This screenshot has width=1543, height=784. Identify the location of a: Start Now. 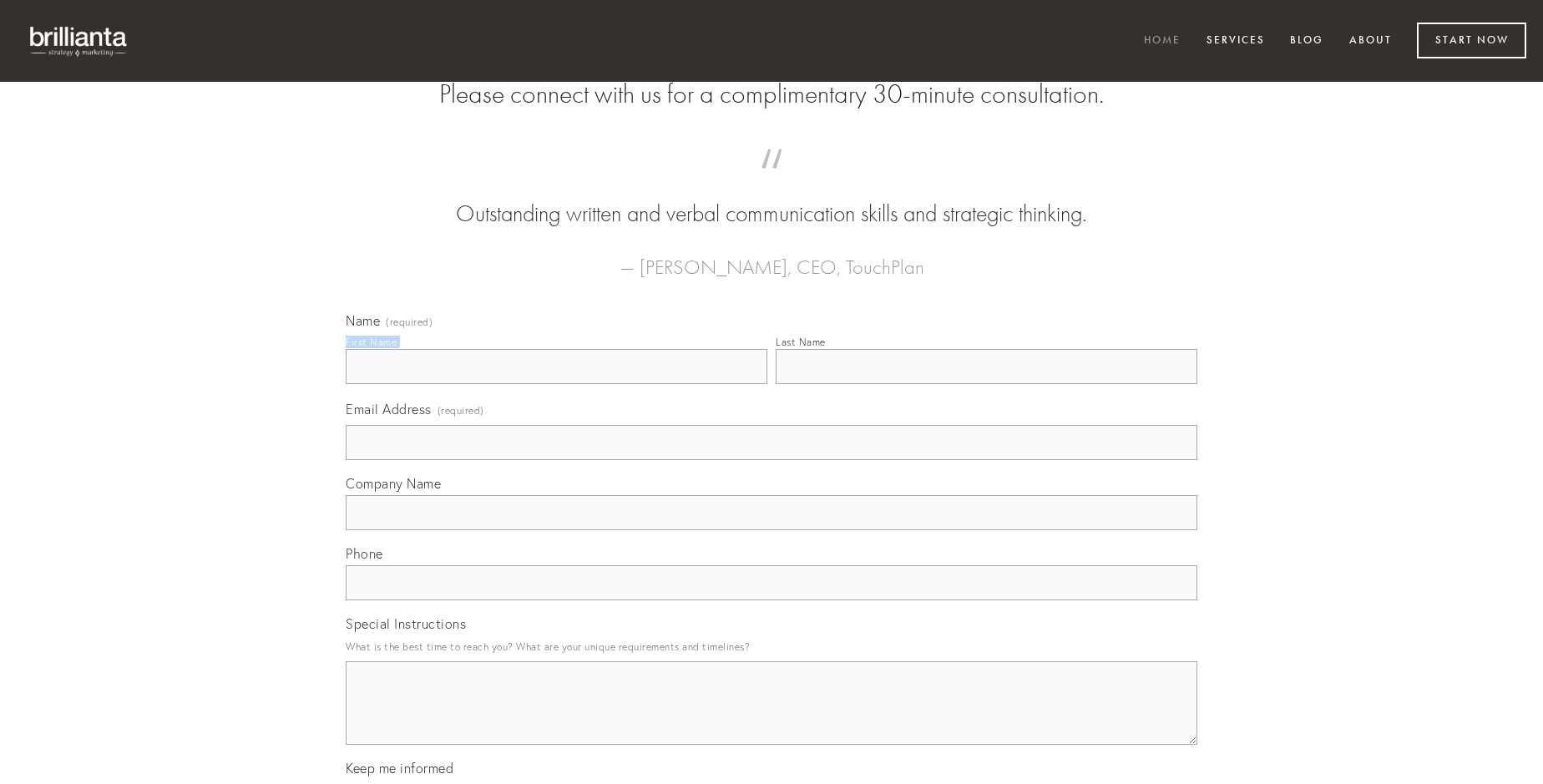
(1471, 40).